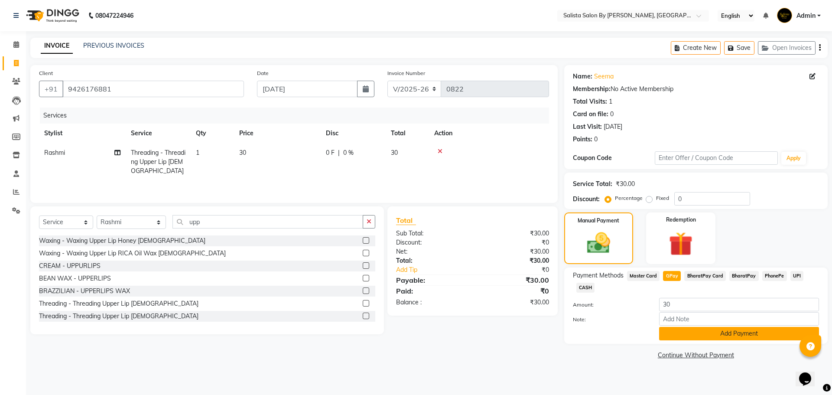  Describe the element at coordinates (583, 76) in the screenshot. I see `div: Name:` at that location.